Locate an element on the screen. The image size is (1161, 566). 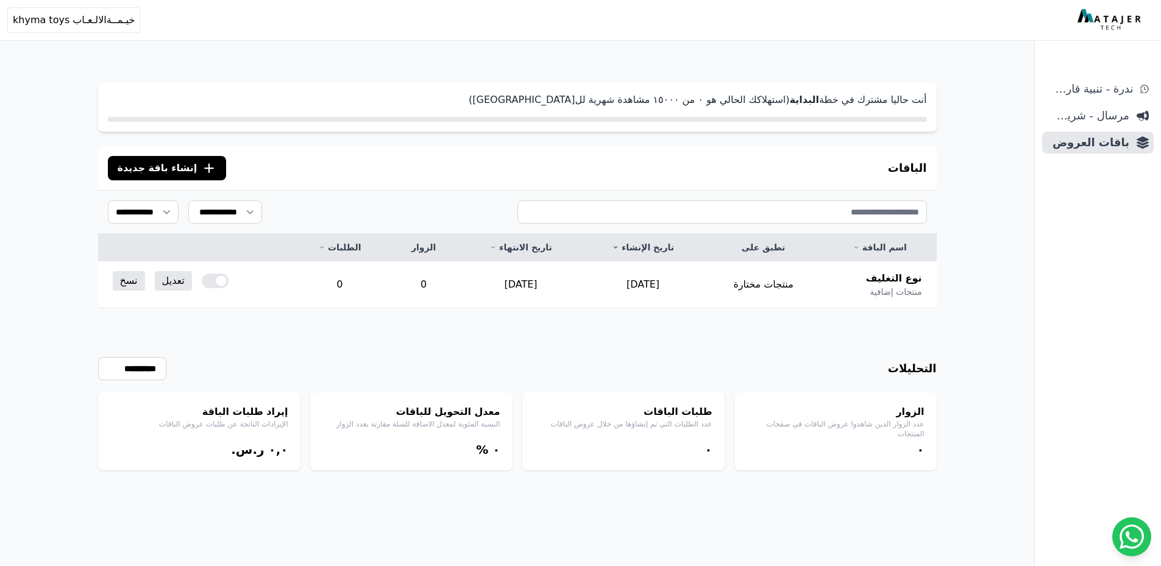
h3: الباقات is located at coordinates (907, 168).